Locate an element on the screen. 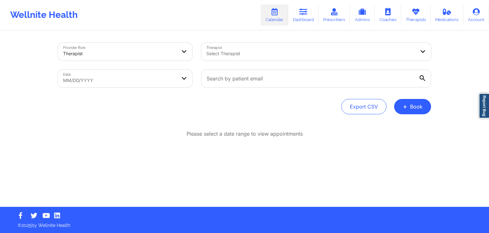  a: Medications is located at coordinates (447, 15).